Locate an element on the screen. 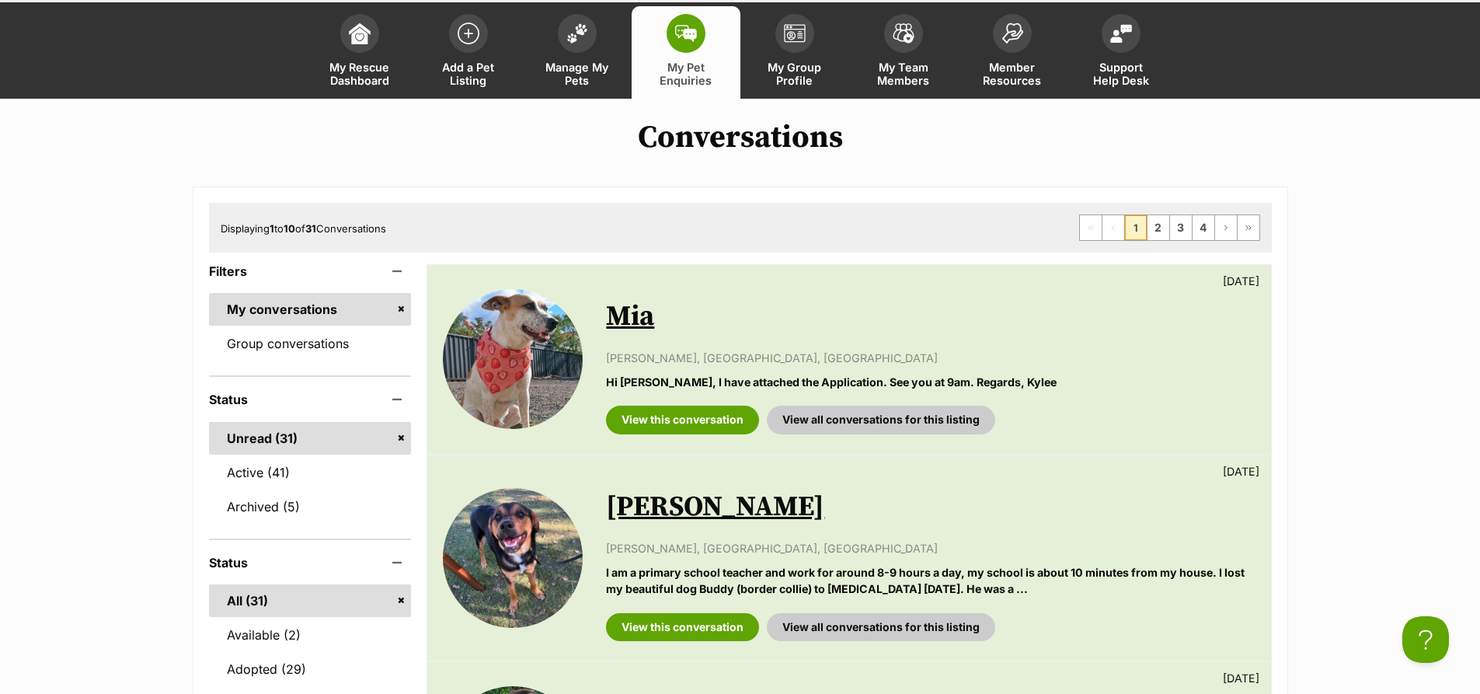 This screenshot has height=694, width=1480. nav: Pagination is located at coordinates (1170, 228).